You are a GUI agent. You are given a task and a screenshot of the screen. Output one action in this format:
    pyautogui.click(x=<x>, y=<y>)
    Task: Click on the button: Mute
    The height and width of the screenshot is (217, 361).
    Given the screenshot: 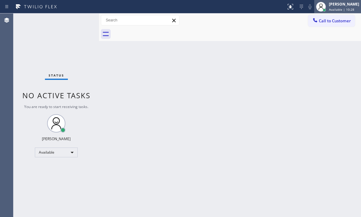 What is the action you would take?
    pyautogui.click(x=310, y=7)
    